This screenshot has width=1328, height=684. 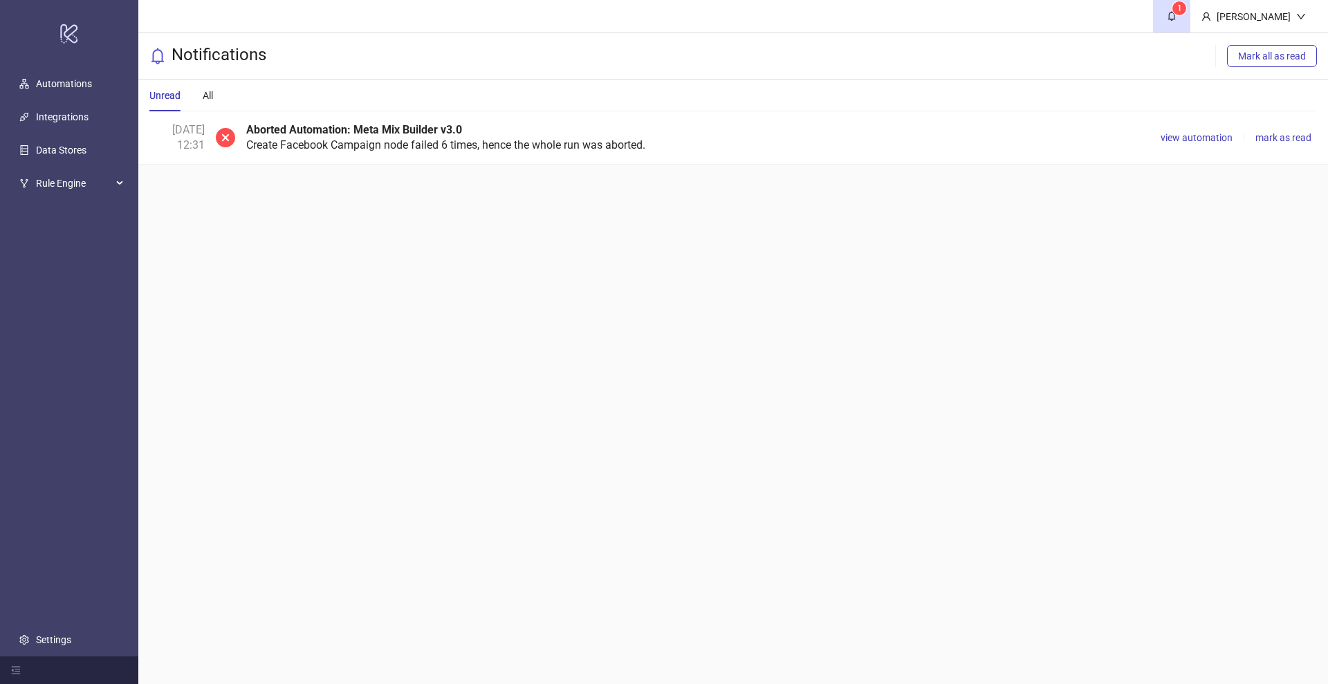 I want to click on a: view automation, so click(x=1196, y=138).